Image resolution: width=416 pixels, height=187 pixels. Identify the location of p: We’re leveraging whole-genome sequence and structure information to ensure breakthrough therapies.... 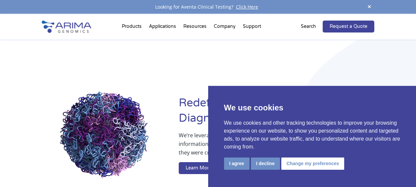
(263, 146).